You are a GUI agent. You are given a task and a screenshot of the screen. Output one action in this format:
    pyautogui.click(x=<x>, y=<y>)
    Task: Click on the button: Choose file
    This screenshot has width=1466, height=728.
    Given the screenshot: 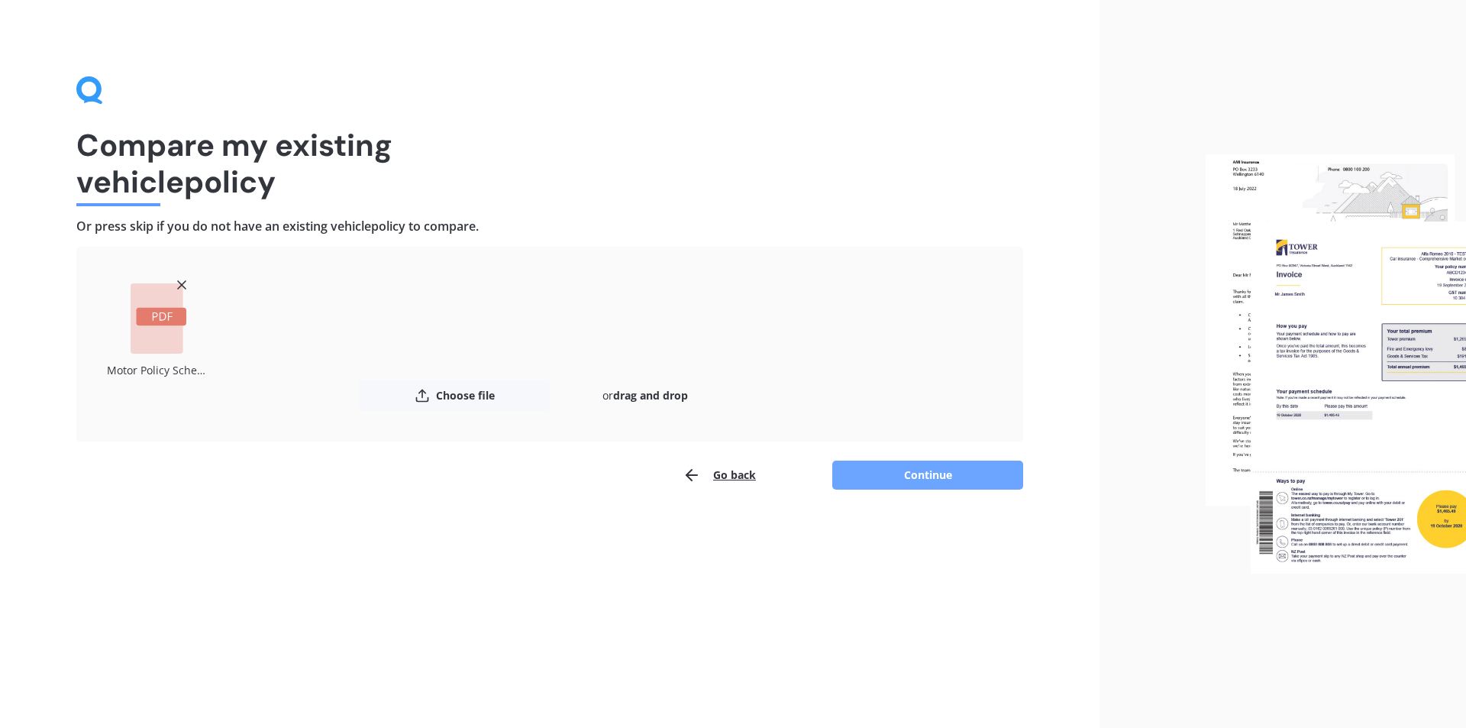 What is the action you would take?
    pyautogui.click(x=454, y=396)
    